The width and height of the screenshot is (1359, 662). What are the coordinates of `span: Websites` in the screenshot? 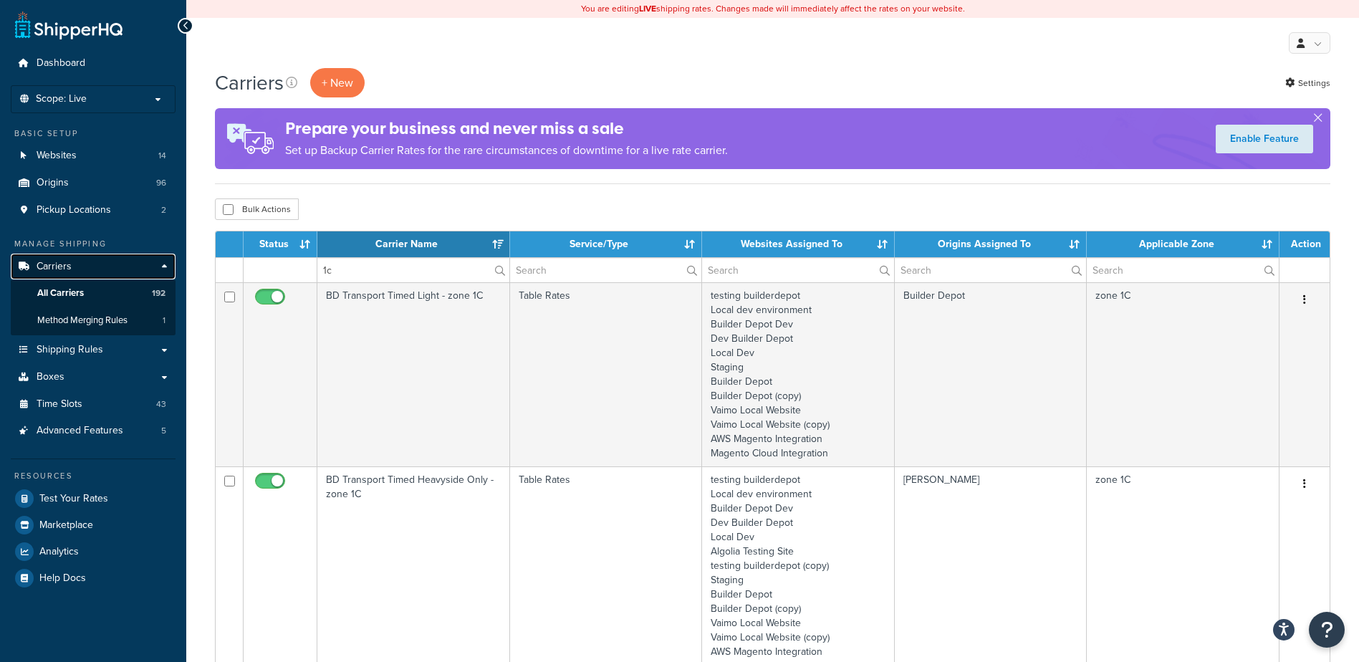 It's located at (57, 155).